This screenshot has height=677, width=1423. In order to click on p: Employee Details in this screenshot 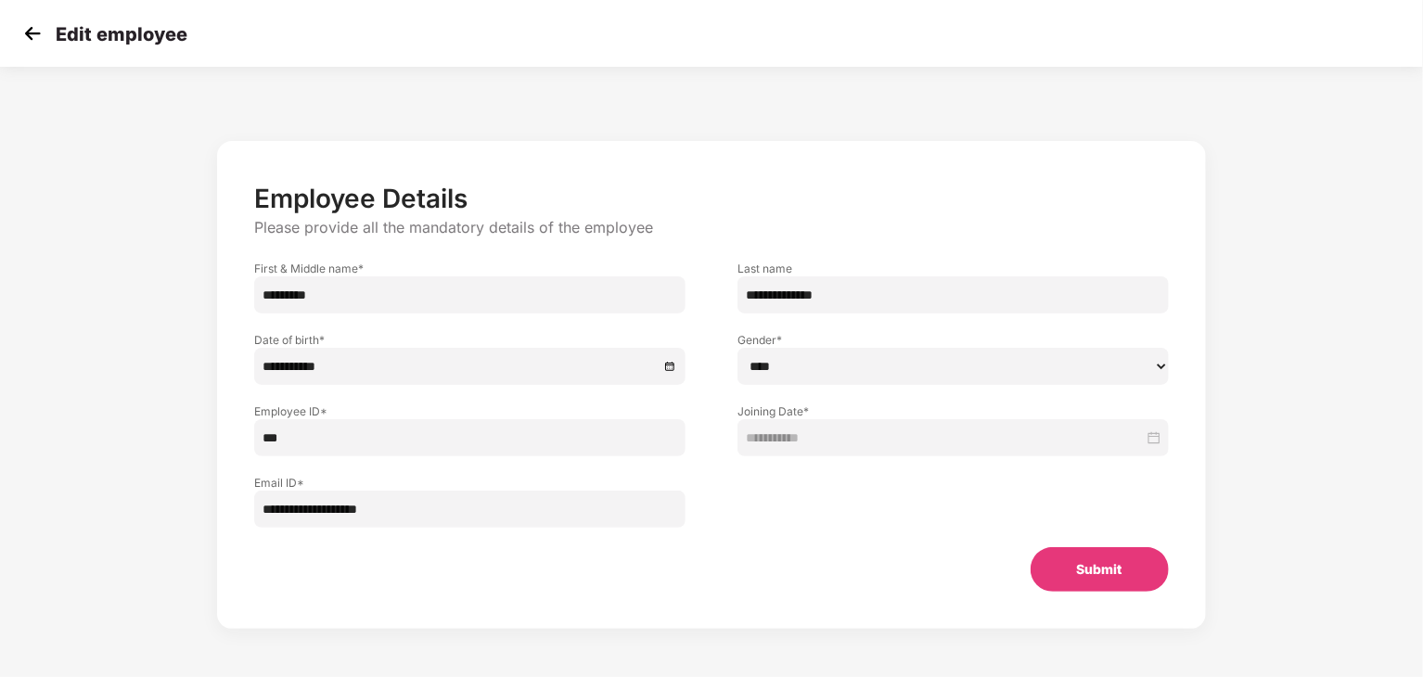, I will do `click(710, 198)`.